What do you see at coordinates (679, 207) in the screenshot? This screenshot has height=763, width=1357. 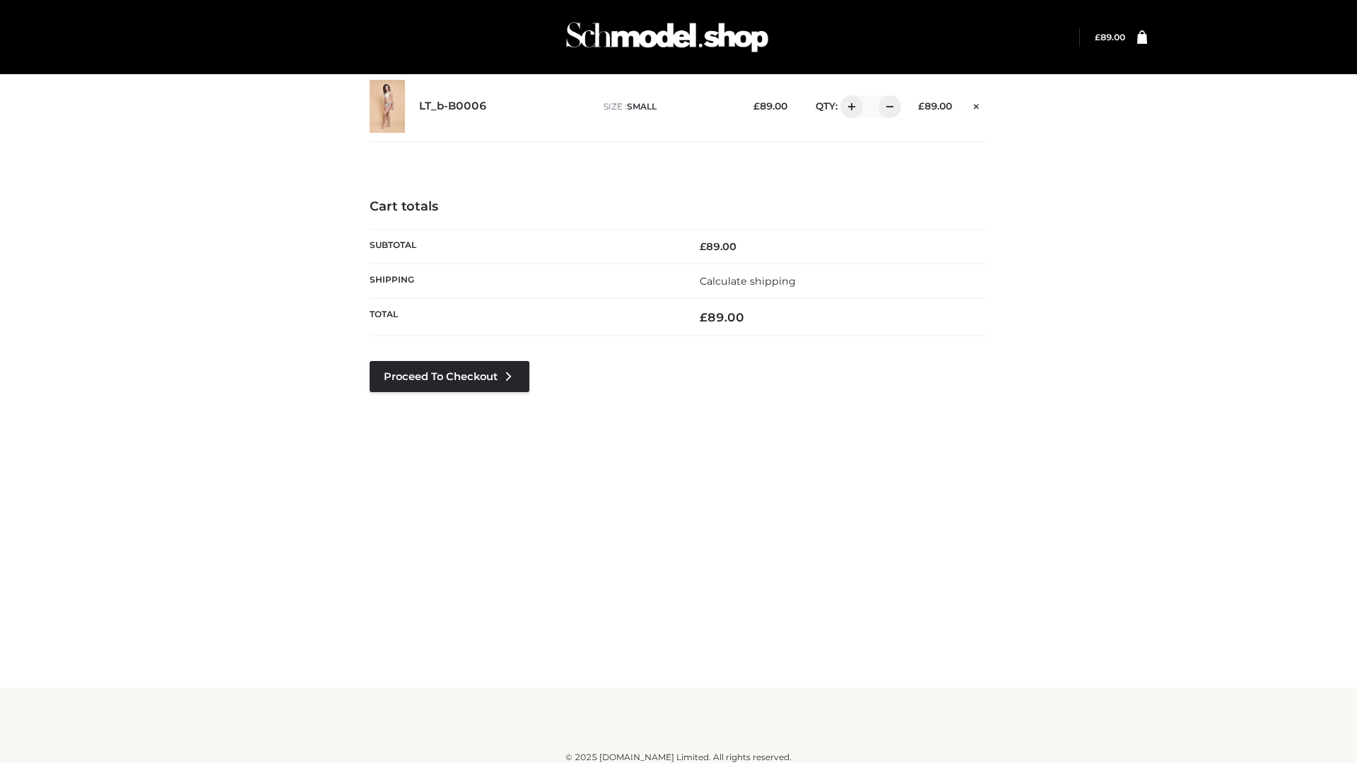 I see `h4: Cart totals` at bounding box center [679, 207].